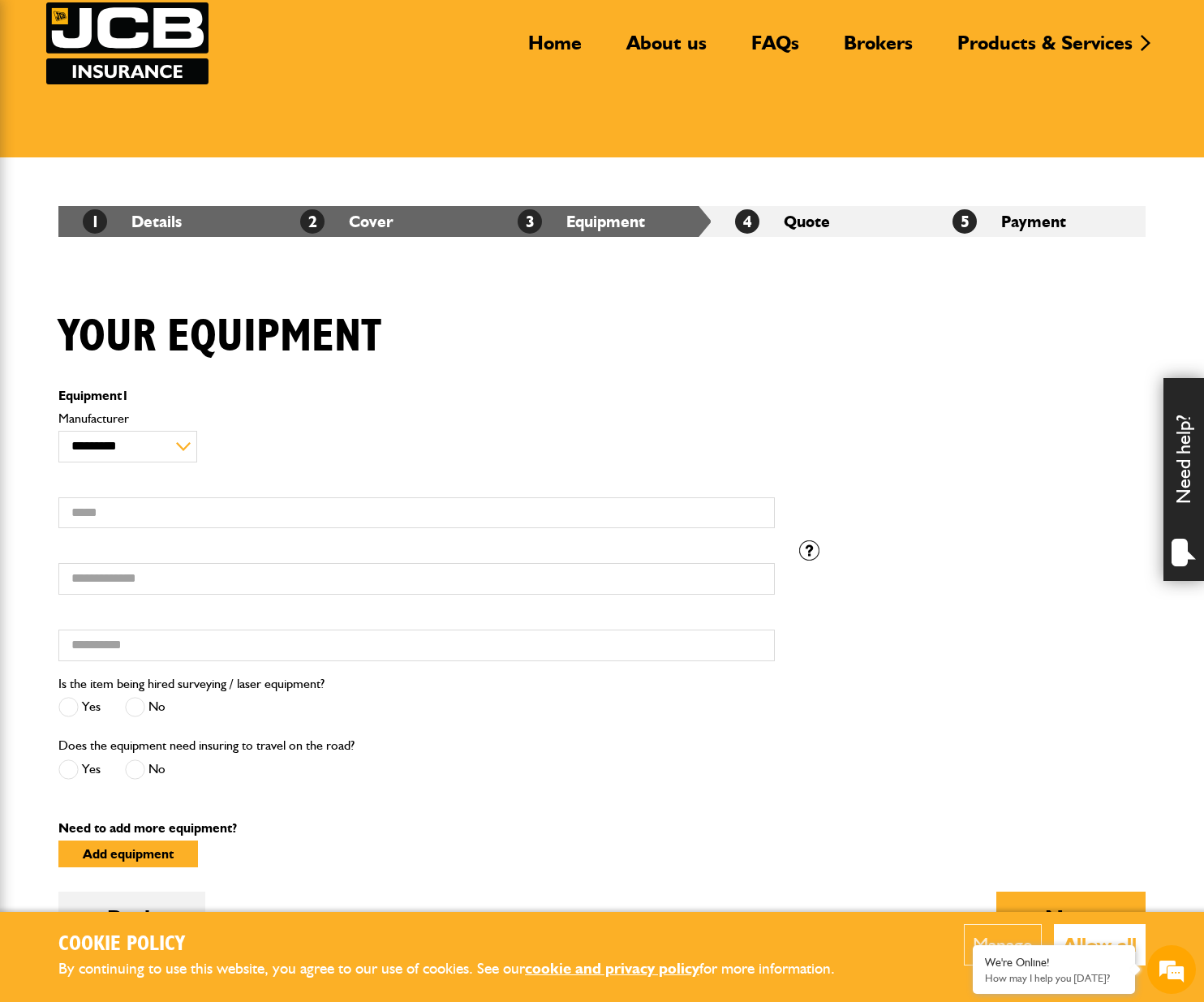 Image resolution: width=1204 pixels, height=1002 pixels. Describe the element at coordinates (312, 221) in the screenshot. I see `span: 2` at that location.